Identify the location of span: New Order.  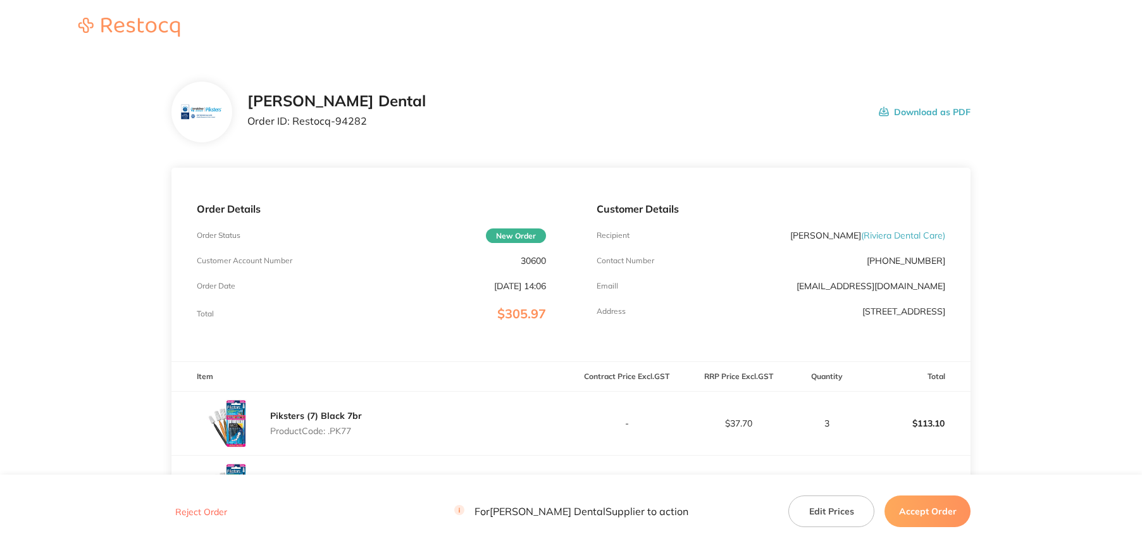
(516, 235).